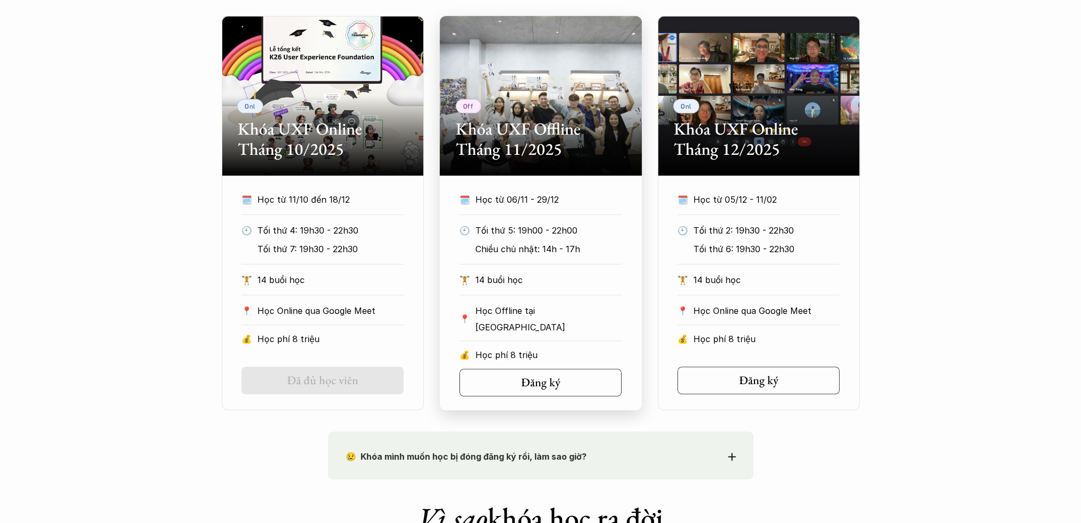 Image resolution: width=1081 pixels, height=523 pixels. I want to click on h2: Khóa UXF Offline Tháng 11/2025, so click(541, 139).